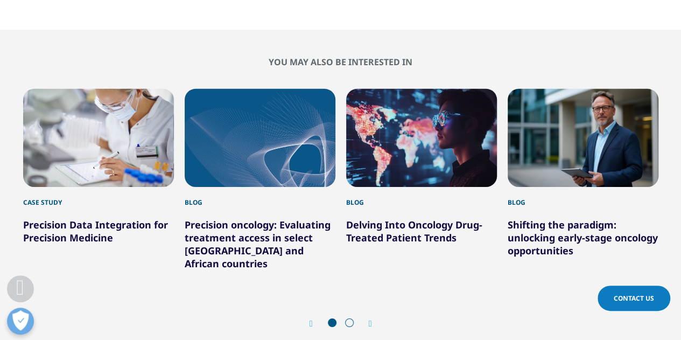  Describe the element at coordinates (633, 298) in the screenshot. I see `span: Contact Us` at that location.